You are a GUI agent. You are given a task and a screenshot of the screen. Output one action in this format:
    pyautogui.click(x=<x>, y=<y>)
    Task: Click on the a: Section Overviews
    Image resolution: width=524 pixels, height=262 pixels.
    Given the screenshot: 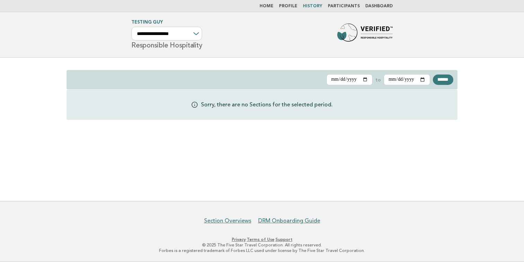 What is the action you would take?
    pyautogui.click(x=228, y=221)
    